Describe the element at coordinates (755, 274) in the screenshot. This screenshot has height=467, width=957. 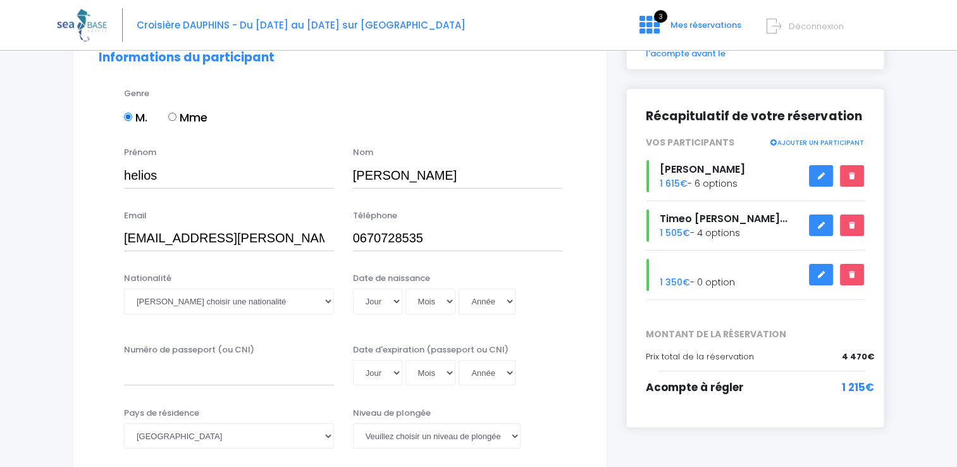
I see `div: - 0 option` at that location.